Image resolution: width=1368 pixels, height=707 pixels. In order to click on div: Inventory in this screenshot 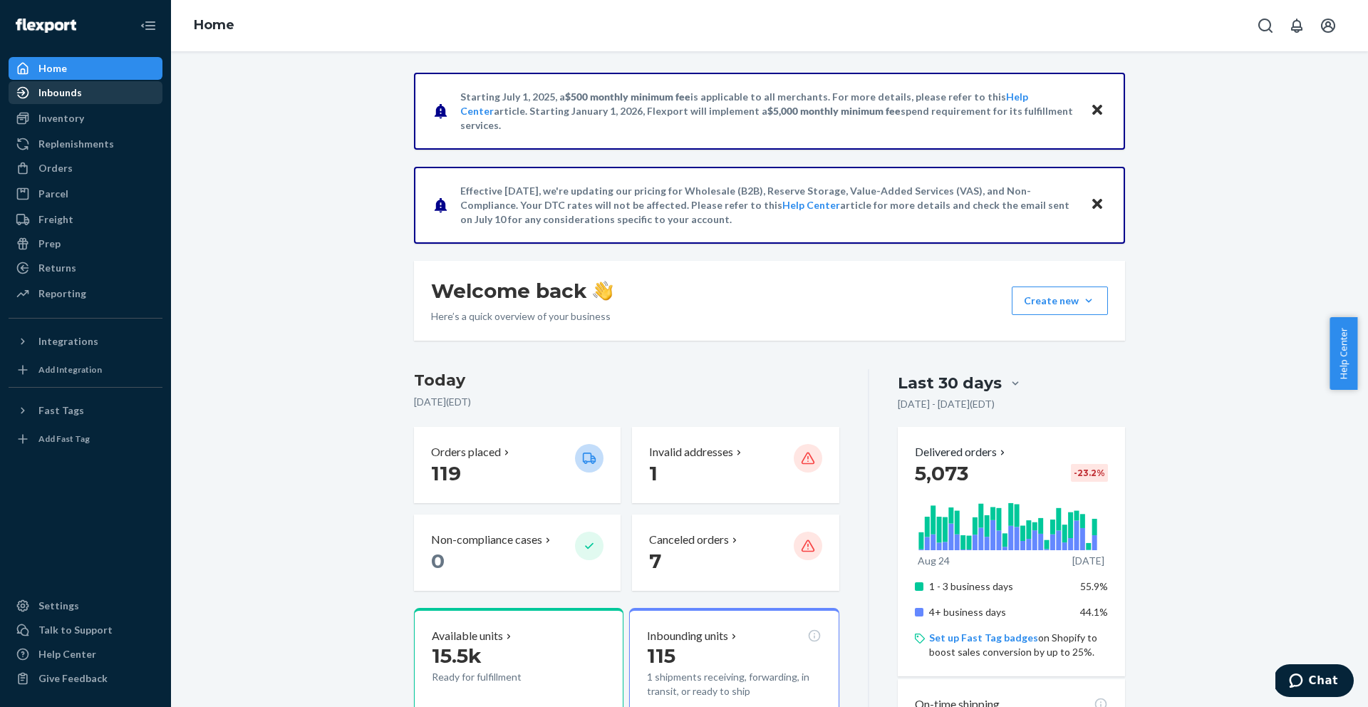, I will do `click(61, 118)`.